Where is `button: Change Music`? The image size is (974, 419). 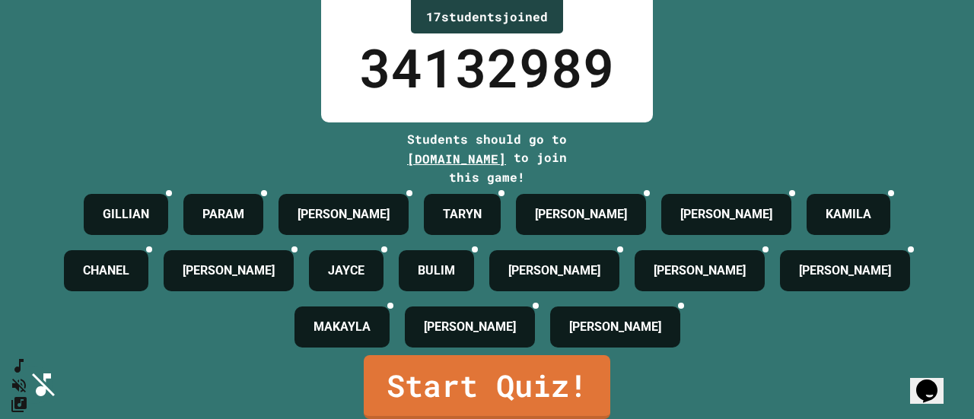
button: Change Music is located at coordinates (19, 404).